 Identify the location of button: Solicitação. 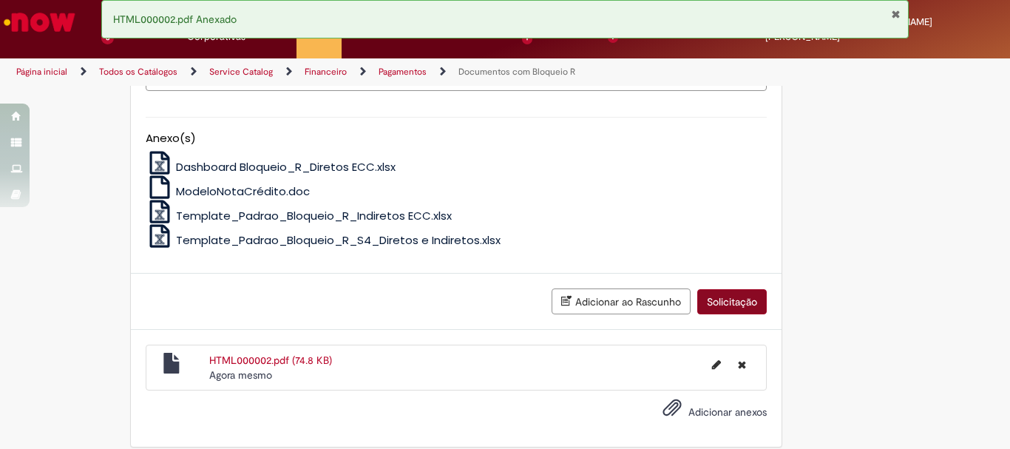
(732, 302).